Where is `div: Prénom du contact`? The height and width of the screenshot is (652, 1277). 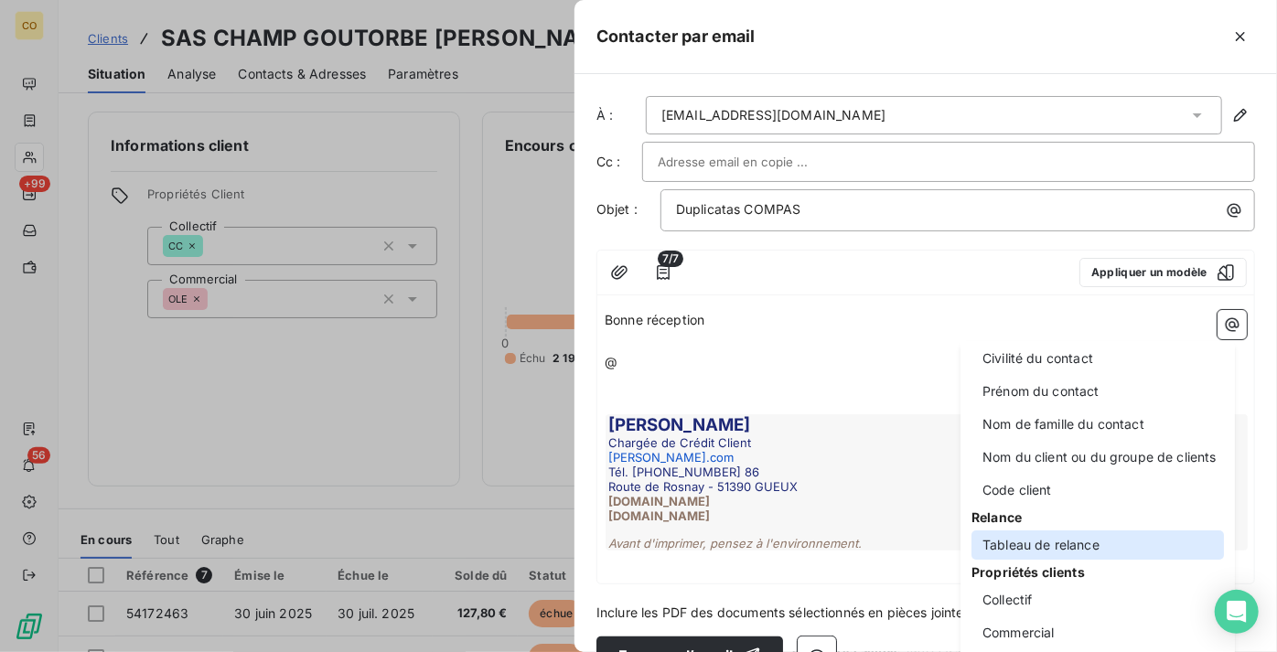
div: Prénom du contact is located at coordinates (1098, 392).